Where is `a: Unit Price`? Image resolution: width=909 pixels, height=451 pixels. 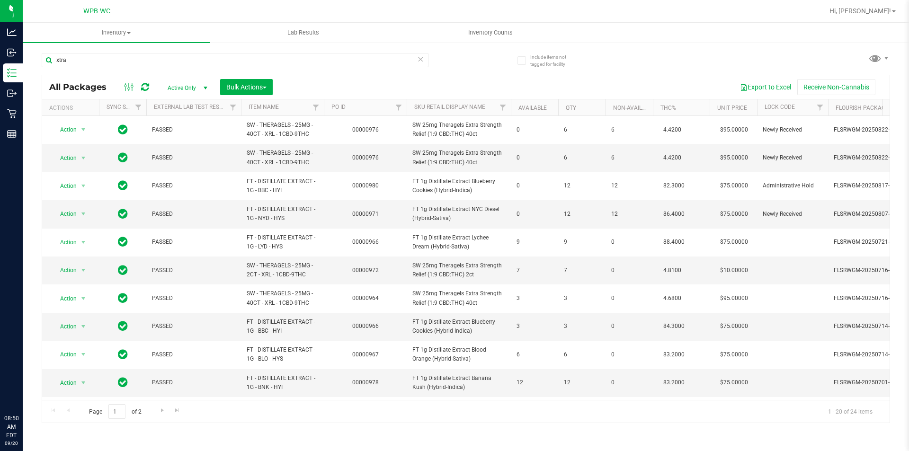 a: Unit Price is located at coordinates (732, 108).